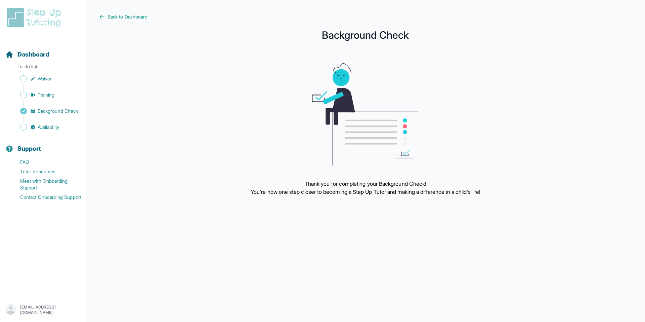  I want to click on span: Availability, so click(48, 127).